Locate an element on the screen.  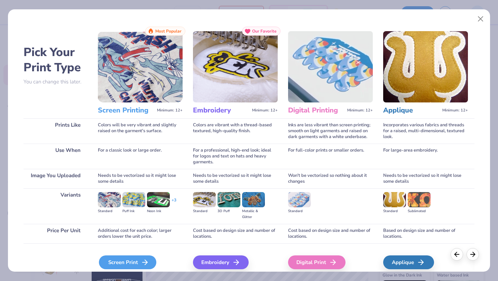
div: Neon Ink is located at coordinates (158, 211).